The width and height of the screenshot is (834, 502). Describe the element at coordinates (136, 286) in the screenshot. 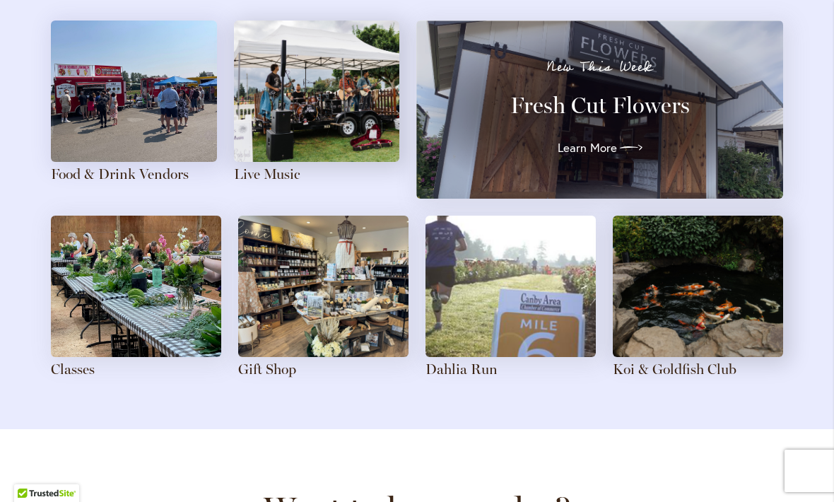

I see `a: Blank canvases are set up on long tables in anticipation of an art class` at that location.